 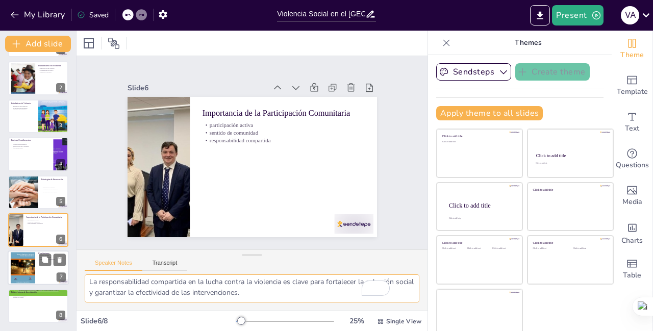 What do you see at coordinates (632, 202) in the screenshot?
I see `span: Media` at bounding box center [632, 202].